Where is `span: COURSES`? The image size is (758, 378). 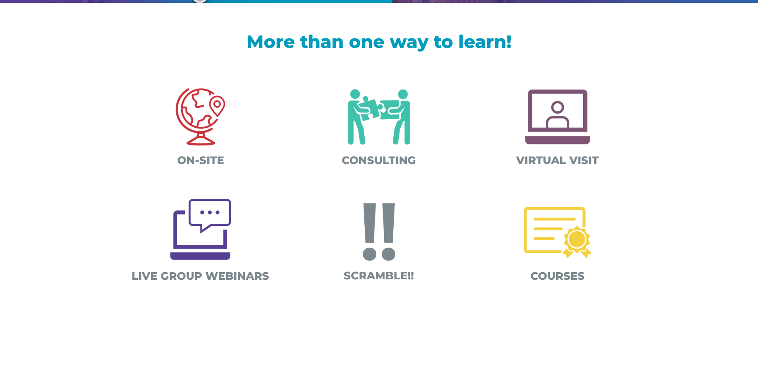
span: COURSES is located at coordinates (557, 276).